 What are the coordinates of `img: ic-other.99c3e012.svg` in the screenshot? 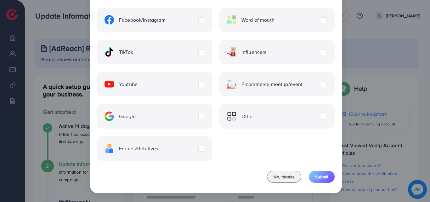 It's located at (232, 116).